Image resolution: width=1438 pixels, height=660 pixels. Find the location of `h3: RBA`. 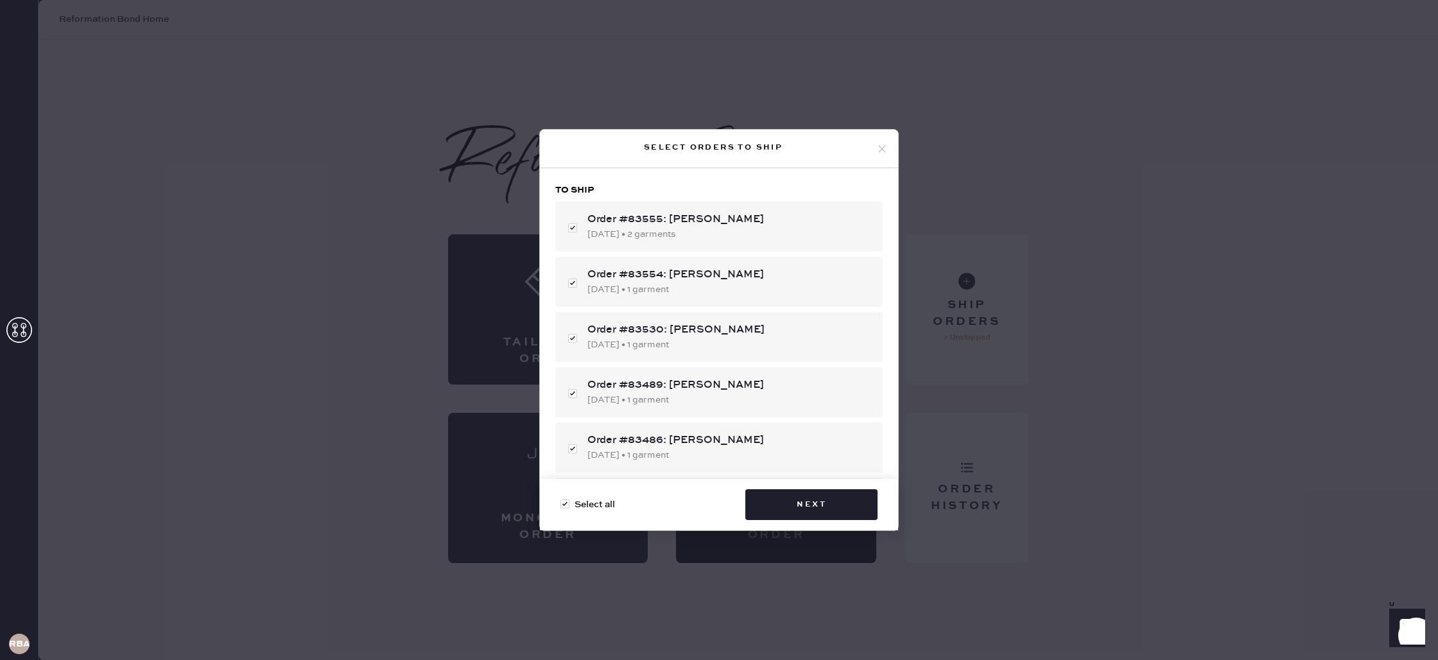

h3: RBA is located at coordinates (19, 644).